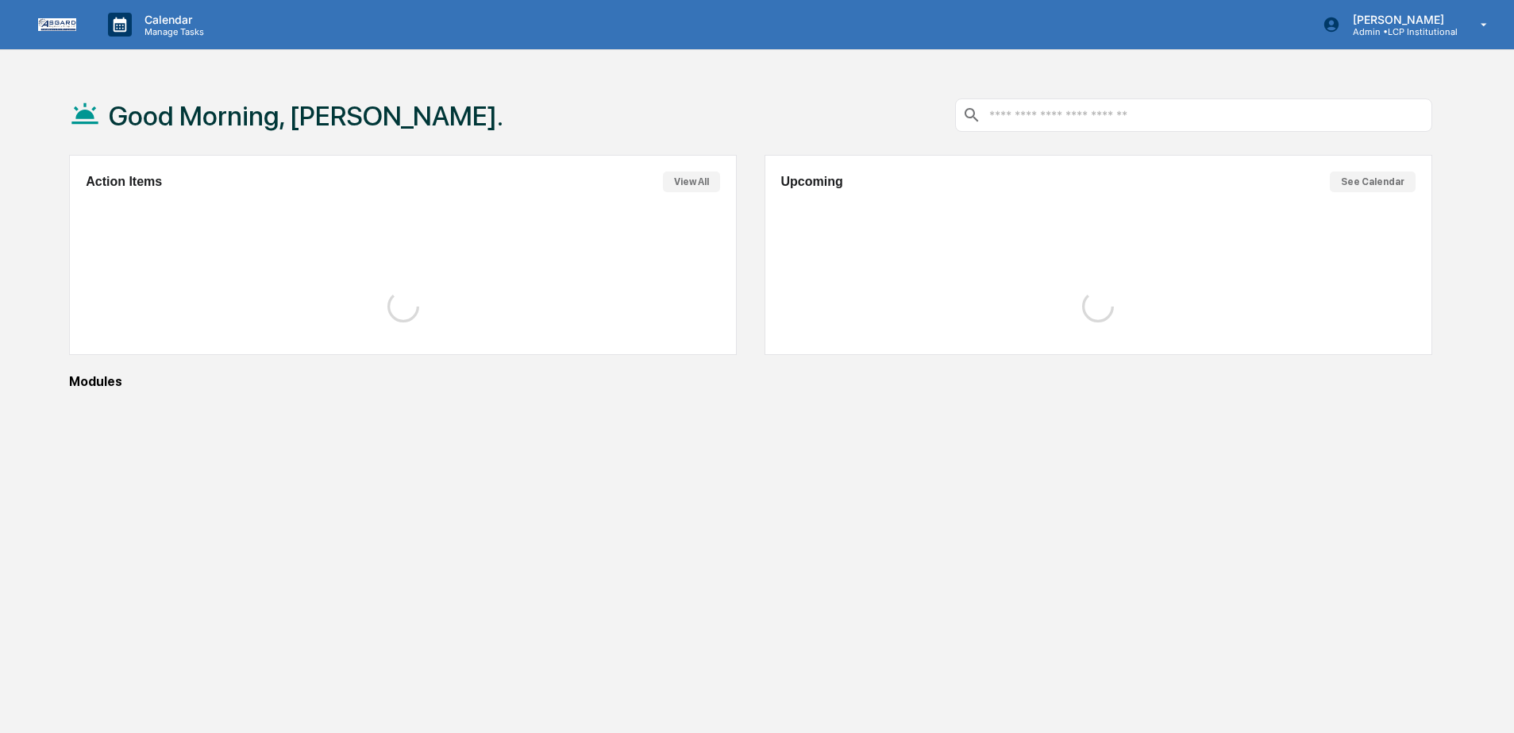 The image size is (1514, 733). I want to click on p: Calendar, so click(171, 19).